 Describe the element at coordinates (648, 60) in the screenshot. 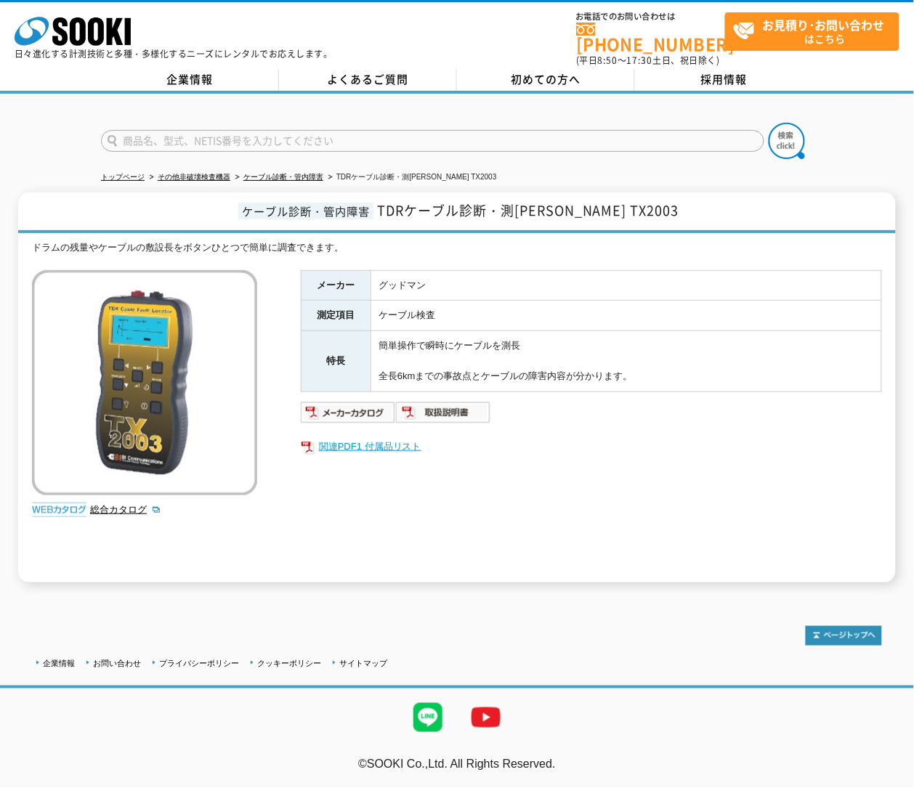

I see `span: (平日 ～ 土日、祝日除く)` at that location.